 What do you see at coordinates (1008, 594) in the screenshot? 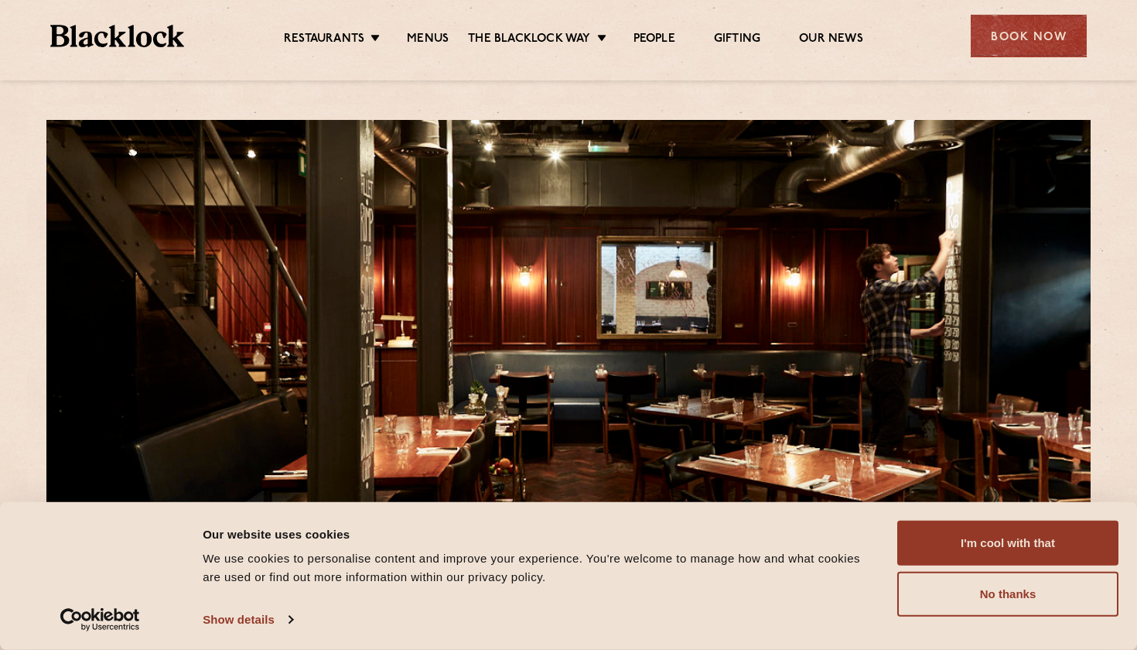
I see `button: No thanks` at bounding box center [1008, 594].